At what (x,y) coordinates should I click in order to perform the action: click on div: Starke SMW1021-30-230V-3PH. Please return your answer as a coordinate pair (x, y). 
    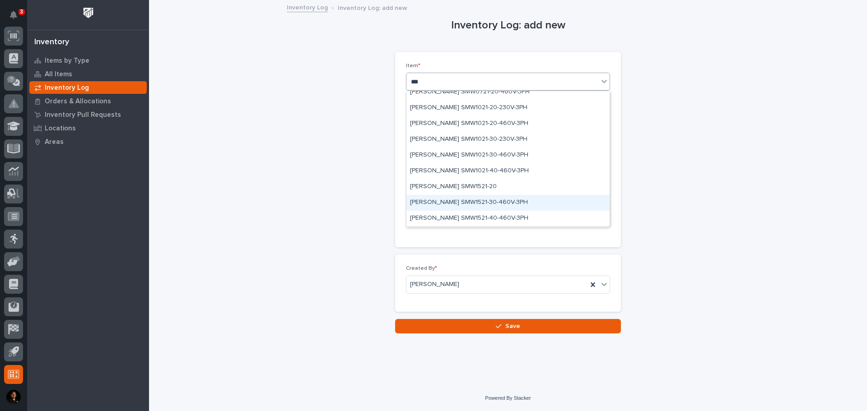
    Looking at the image, I should click on (508, 139).